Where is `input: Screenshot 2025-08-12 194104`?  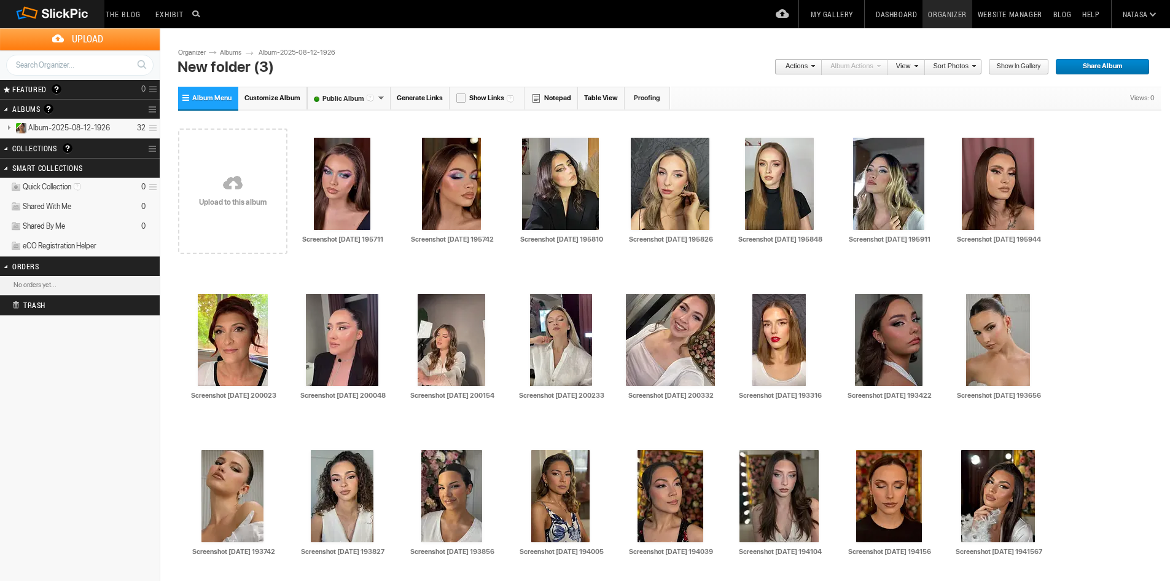
input: Screenshot 2025-08-12 194104 is located at coordinates (780, 551).